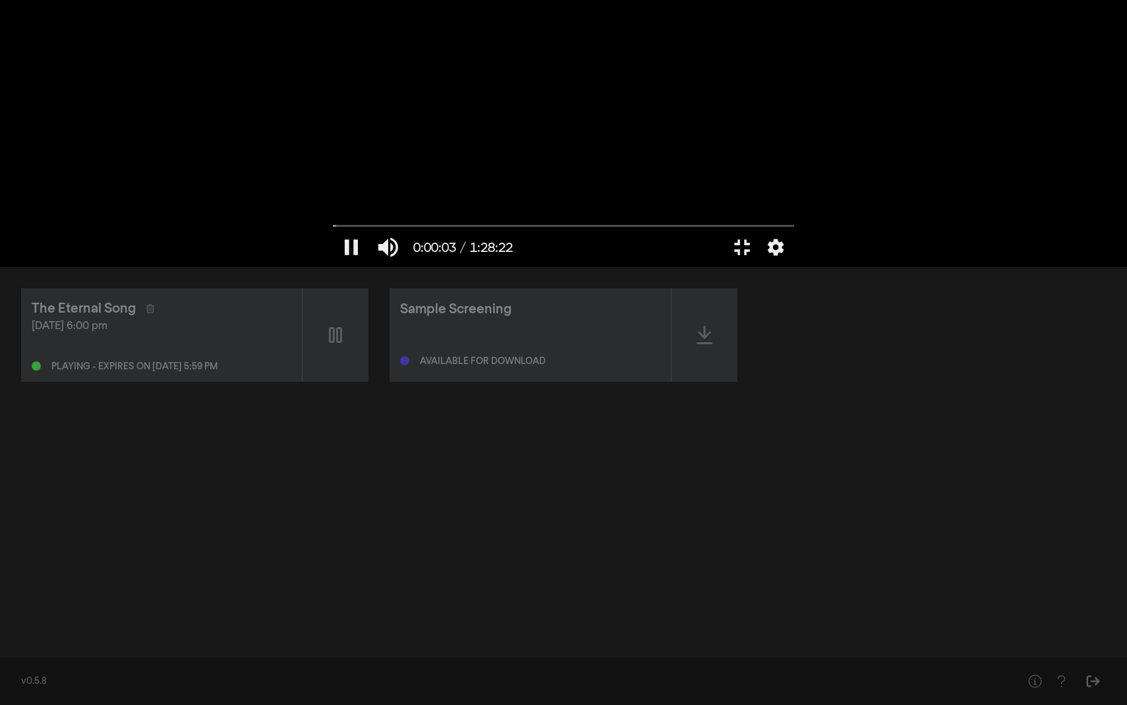 The image size is (1127, 705). I want to click on button: Pause, so click(351, 247).